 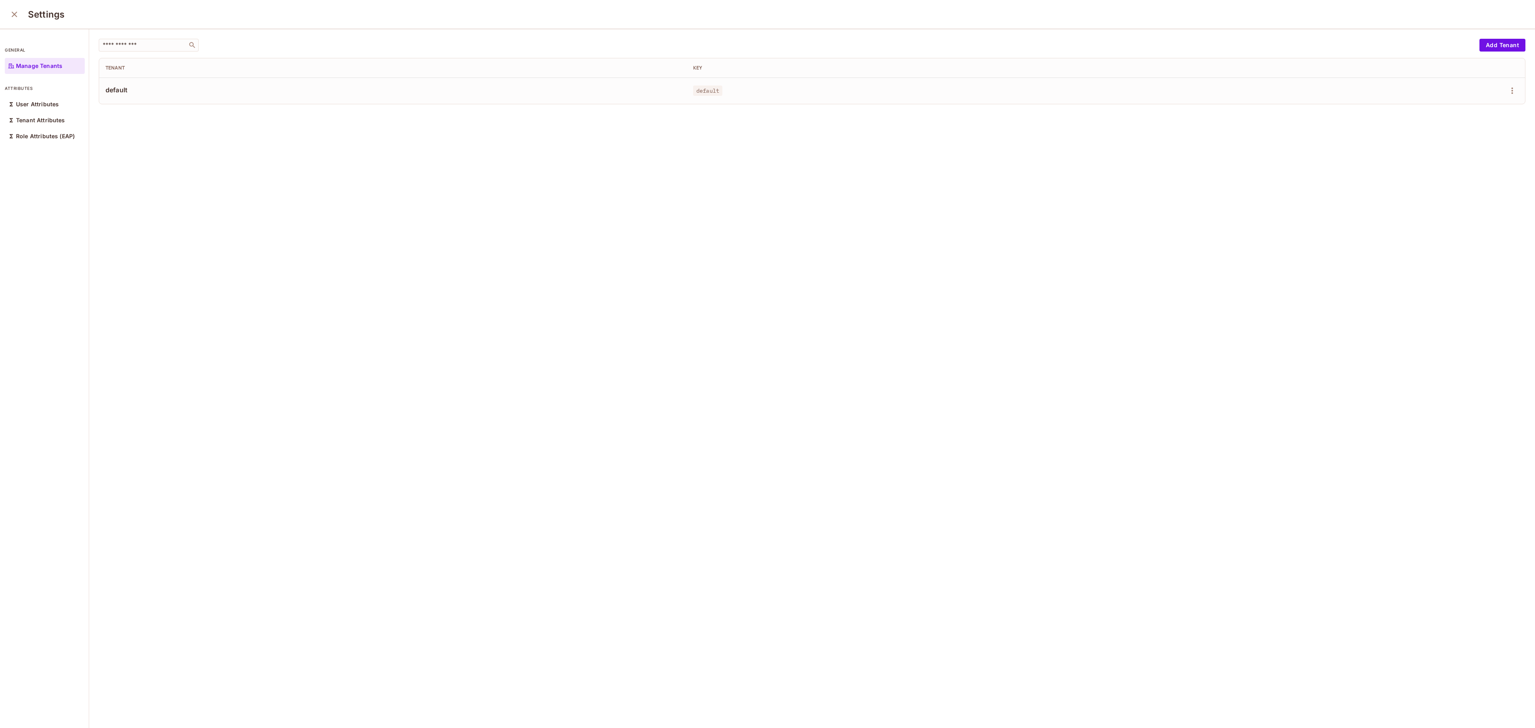 I want to click on button: close, so click(x=14, y=14).